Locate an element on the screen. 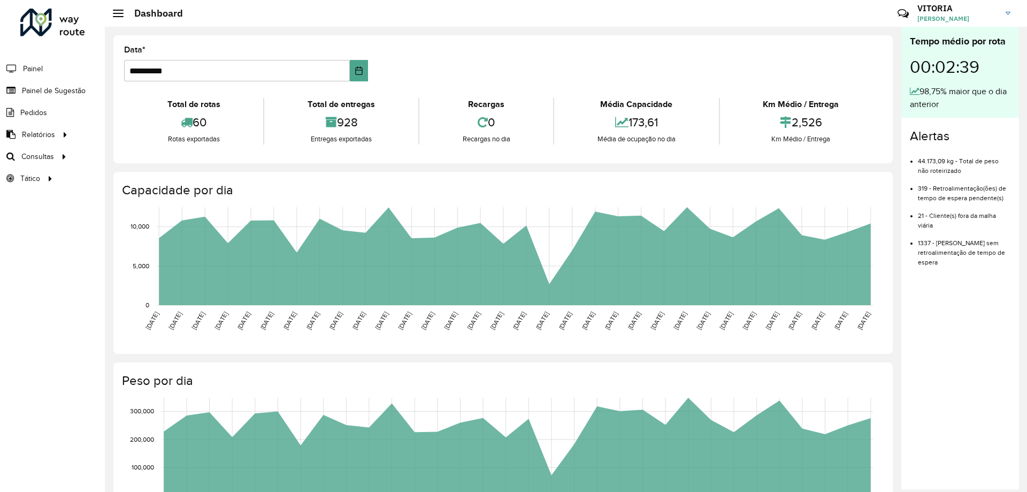 This screenshot has height=492, width=1027. div: 98,75% maior que o dia anterior is located at coordinates (960, 98).